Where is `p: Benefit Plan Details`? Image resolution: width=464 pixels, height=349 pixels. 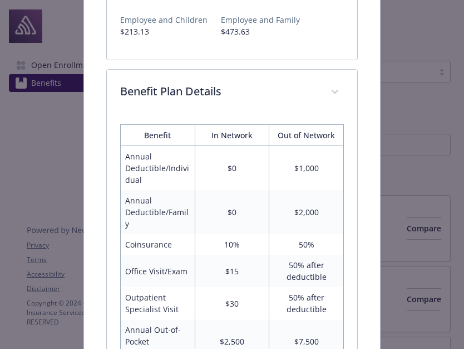
p: Benefit Plan Details is located at coordinates (219, 91).